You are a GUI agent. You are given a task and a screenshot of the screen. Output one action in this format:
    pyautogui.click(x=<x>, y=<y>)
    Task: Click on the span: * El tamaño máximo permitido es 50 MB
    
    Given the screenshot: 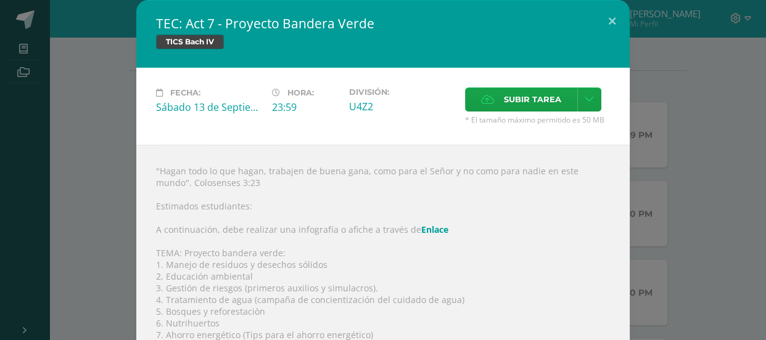 What is the action you would take?
    pyautogui.click(x=537, y=120)
    